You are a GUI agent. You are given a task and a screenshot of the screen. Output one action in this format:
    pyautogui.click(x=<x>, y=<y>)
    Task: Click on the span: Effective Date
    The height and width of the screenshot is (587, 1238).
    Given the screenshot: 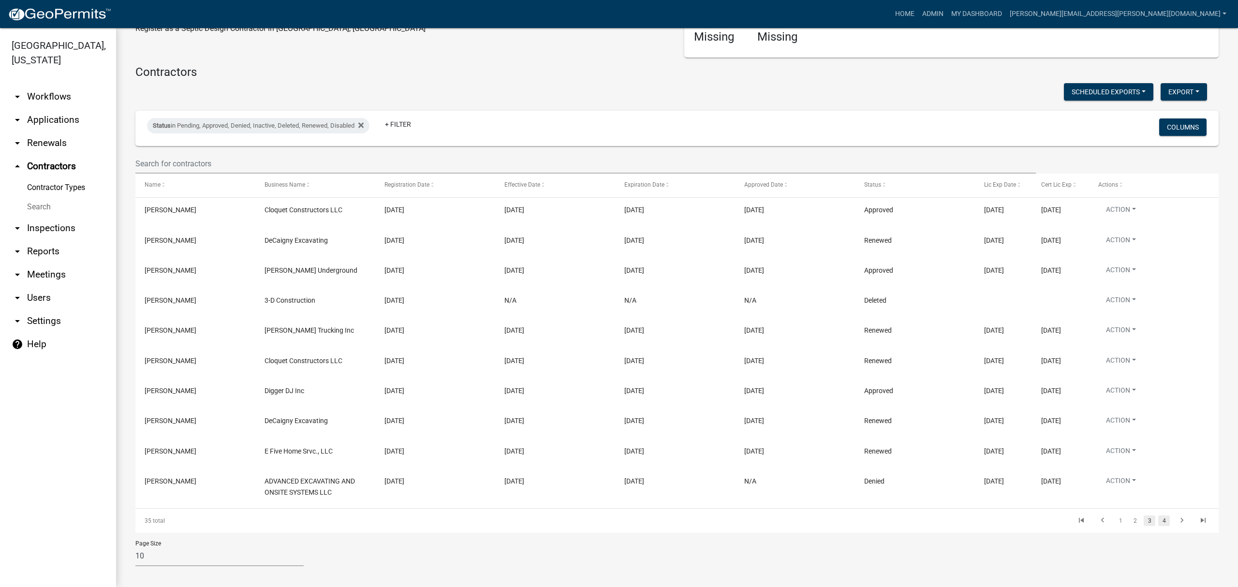 What is the action you would take?
    pyautogui.click(x=522, y=185)
    